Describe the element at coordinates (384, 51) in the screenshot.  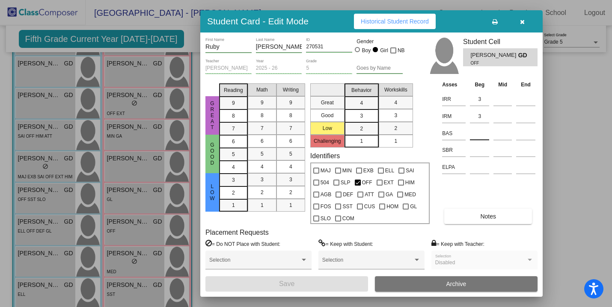
I see `div: Girl` at that location.